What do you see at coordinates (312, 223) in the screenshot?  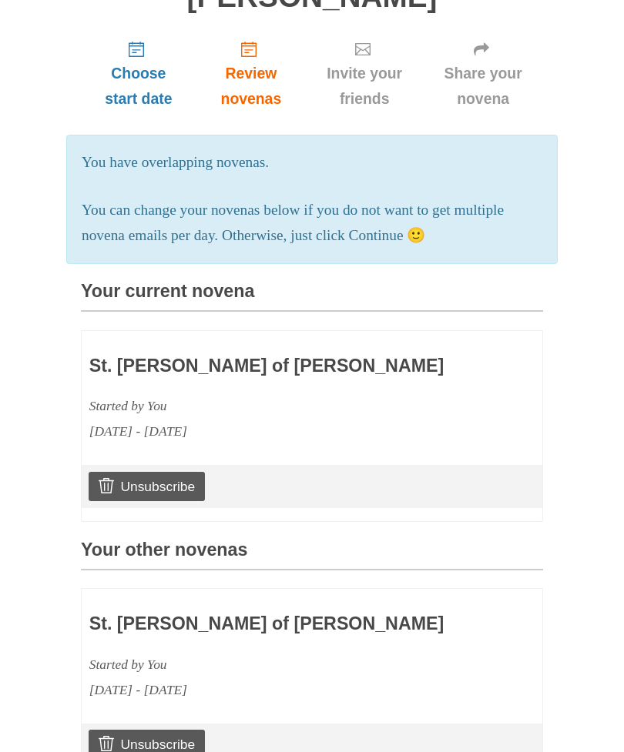 I see `p: You can change your novenas below if you do not want to get multiple novena emails per day. Other...` at bounding box center [312, 223].